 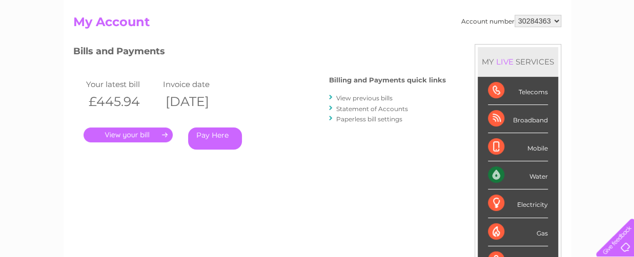 What do you see at coordinates (122, 101) in the screenshot?
I see `th: £445.94` at bounding box center [122, 101].